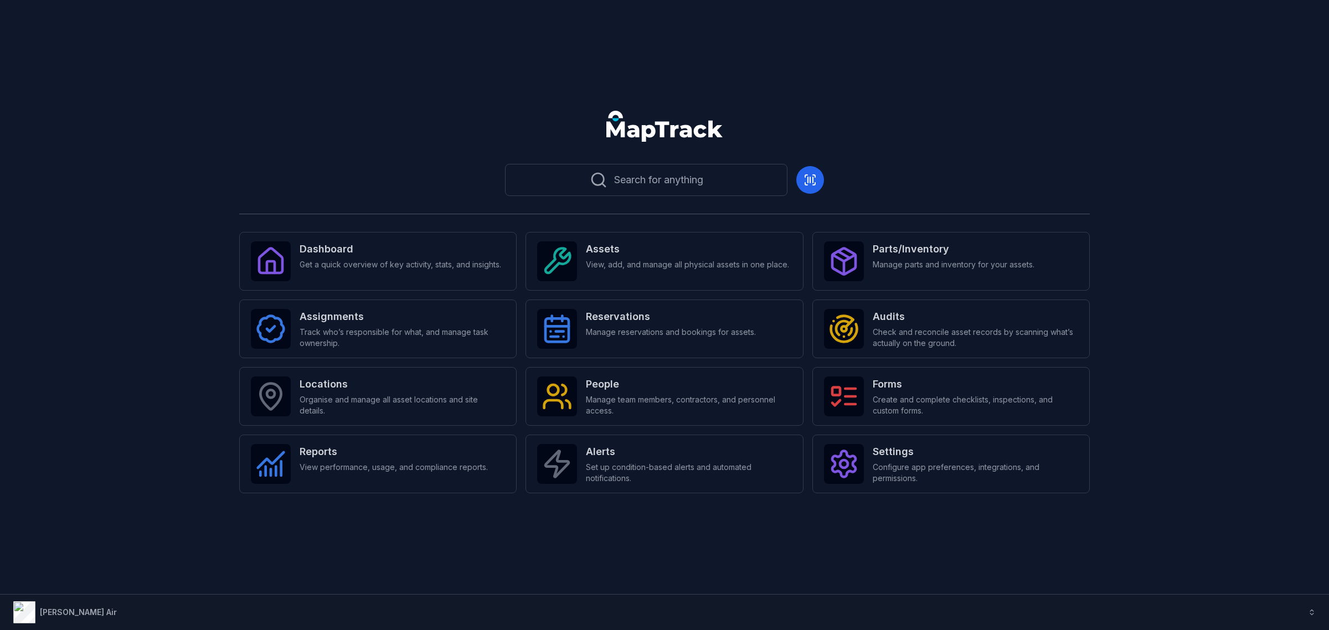 The height and width of the screenshot is (630, 1329). I want to click on strong: Alerts, so click(688, 452).